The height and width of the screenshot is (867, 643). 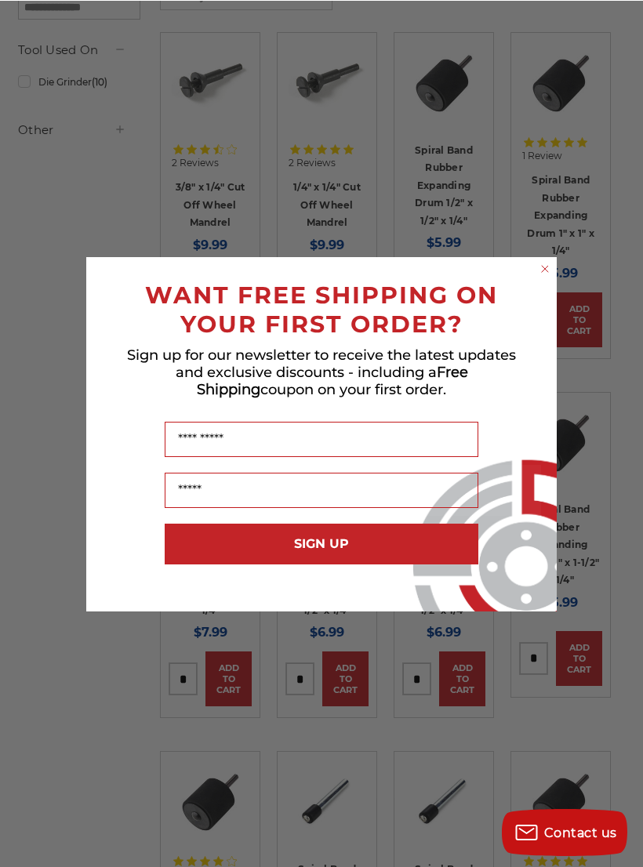 What do you see at coordinates (321, 371) in the screenshot?
I see `span: Sign up for our newsletter to receive the latest updates and exclusive discounts - including a co...` at bounding box center [321, 371].